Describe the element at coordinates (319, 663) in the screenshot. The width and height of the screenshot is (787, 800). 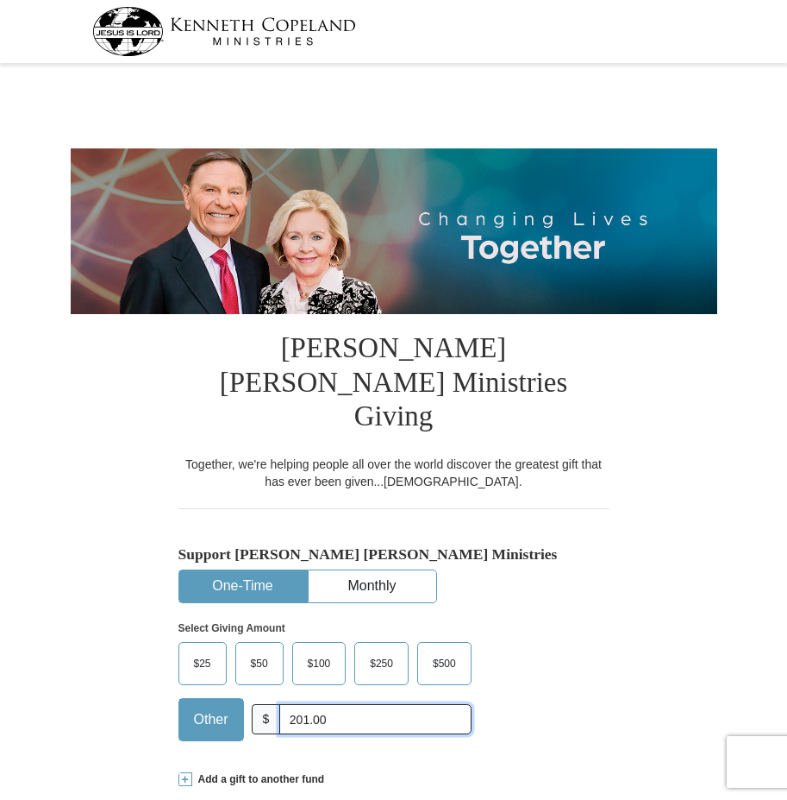
I see `span: $100` at that location.